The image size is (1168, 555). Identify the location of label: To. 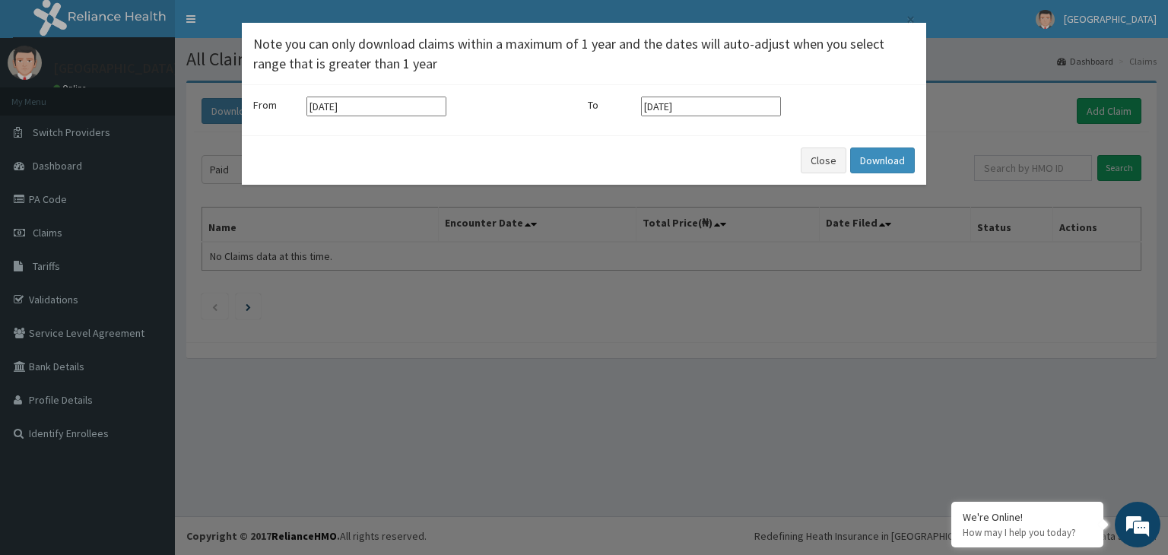
(611, 105).